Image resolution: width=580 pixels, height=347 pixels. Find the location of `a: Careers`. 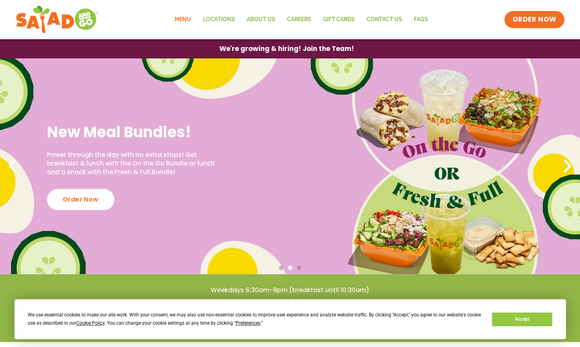

a: Careers is located at coordinates (299, 20).